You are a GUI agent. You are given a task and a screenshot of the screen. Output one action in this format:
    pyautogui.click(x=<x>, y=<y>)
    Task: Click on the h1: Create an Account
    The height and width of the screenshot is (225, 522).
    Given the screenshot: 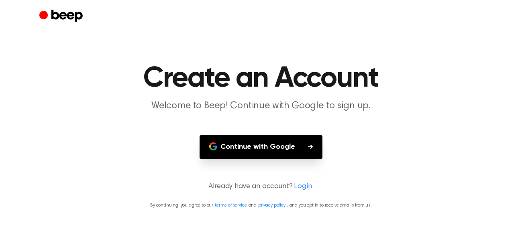 What is the action you would take?
    pyautogui.click(x=261, y=79)
    